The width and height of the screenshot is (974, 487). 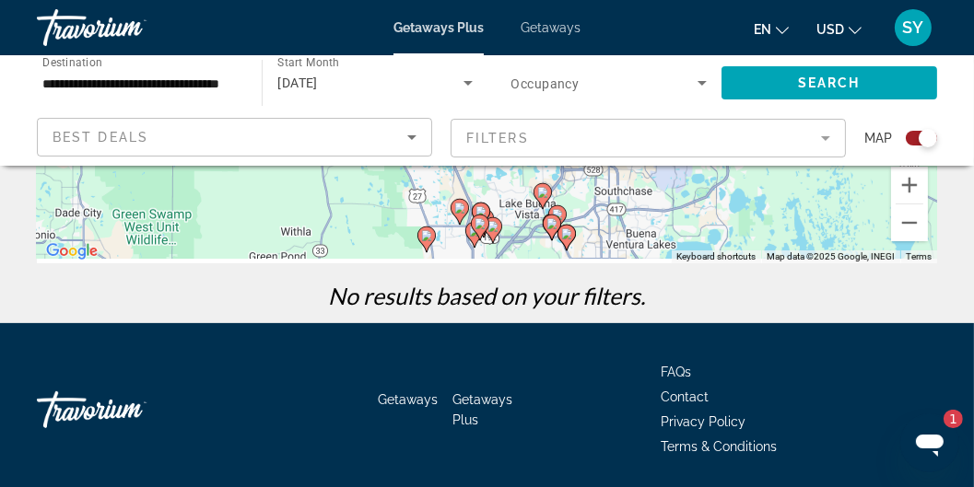 I want to click on span: Occupancy, so click(x=545, y=84).